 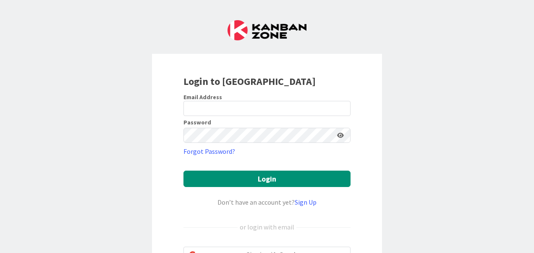 What do you see at coordinates (267, 178) in the screenshot?
I see `button: Login` at bounding box center [267, 178].